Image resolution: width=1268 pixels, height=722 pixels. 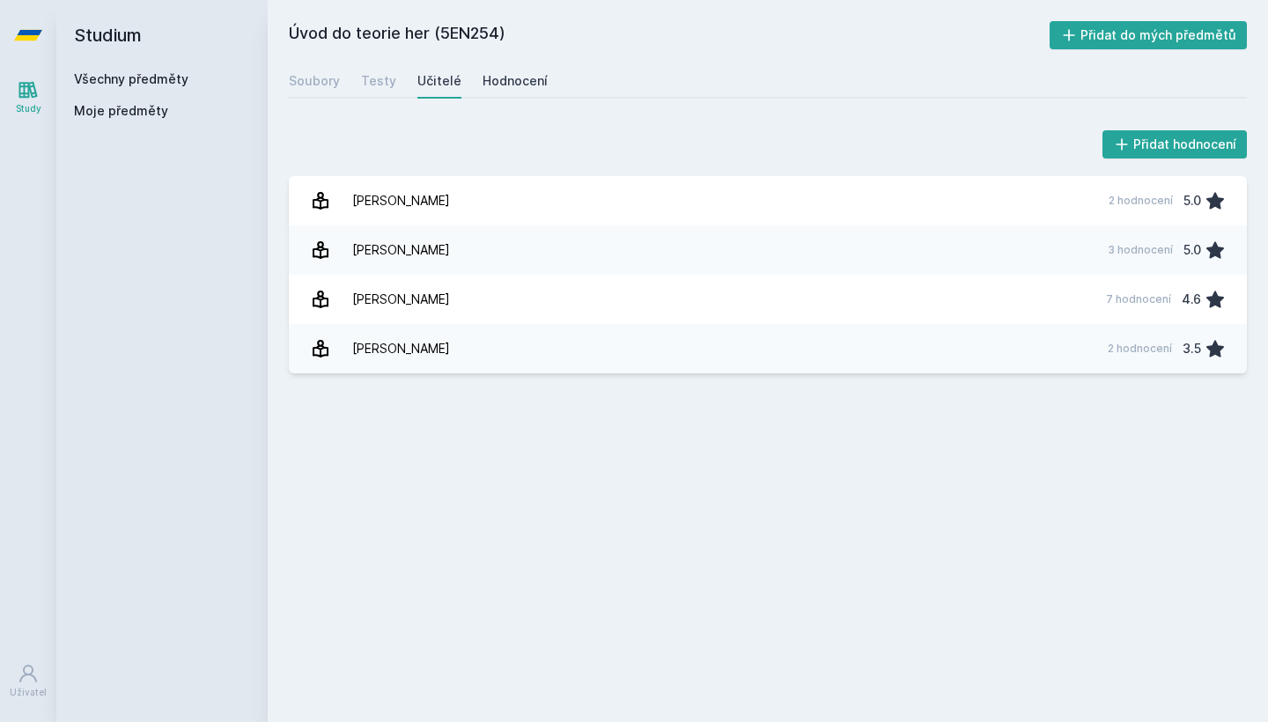 What do you see at coordinates (28, 692) in the screenshot?
I see `div: Uživatel` at bounding box center [28, 692].